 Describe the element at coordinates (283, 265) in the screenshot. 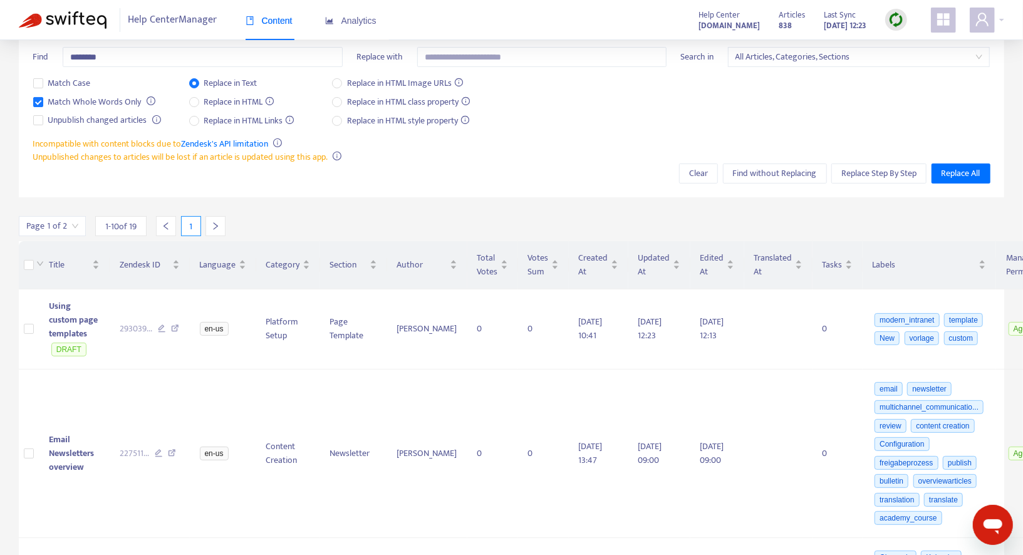

I see `span: Category` at that location.